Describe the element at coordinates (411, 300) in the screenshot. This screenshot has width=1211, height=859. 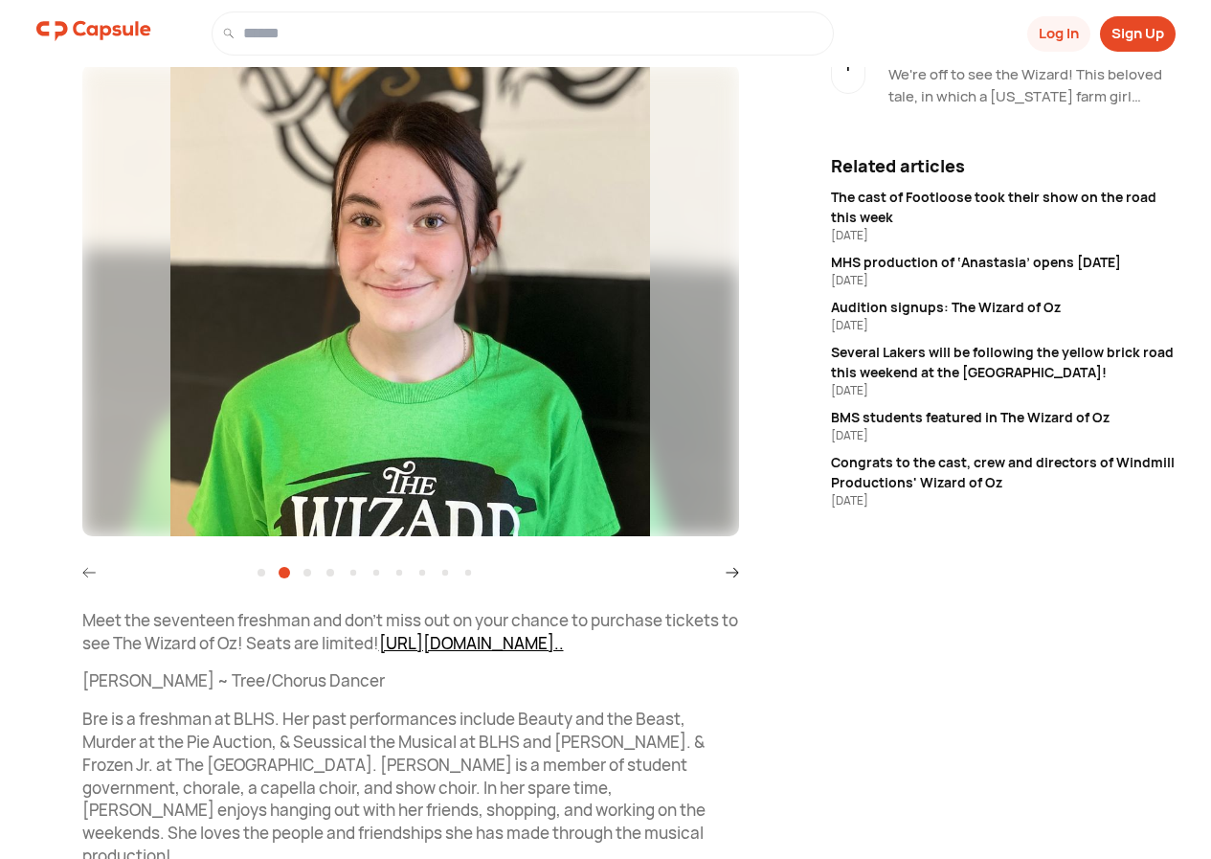
I see `img: resizeImage` at that location.